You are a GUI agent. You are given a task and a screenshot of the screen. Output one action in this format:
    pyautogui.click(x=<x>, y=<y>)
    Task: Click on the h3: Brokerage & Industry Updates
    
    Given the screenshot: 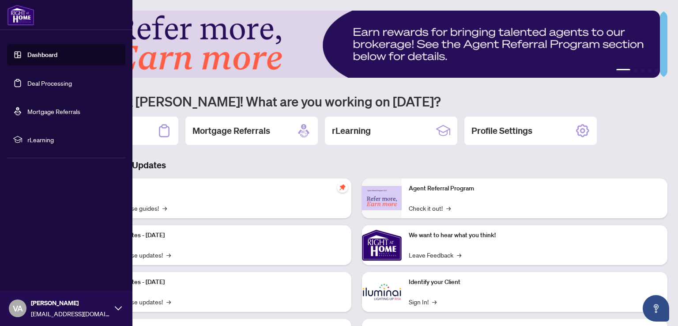 What is the action you would take?
    pyautogui.click(x=356, y=165)
    